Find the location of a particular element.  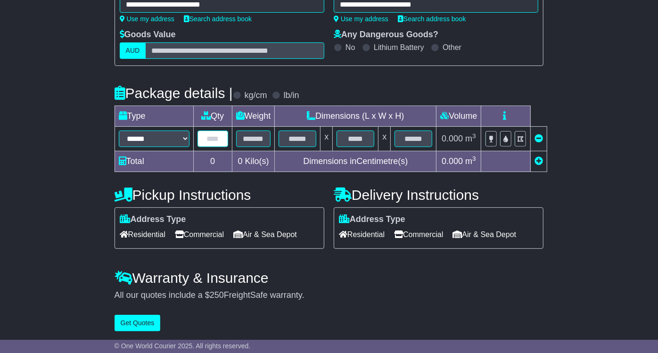

span: 250 is located at coordinates (217, 295).